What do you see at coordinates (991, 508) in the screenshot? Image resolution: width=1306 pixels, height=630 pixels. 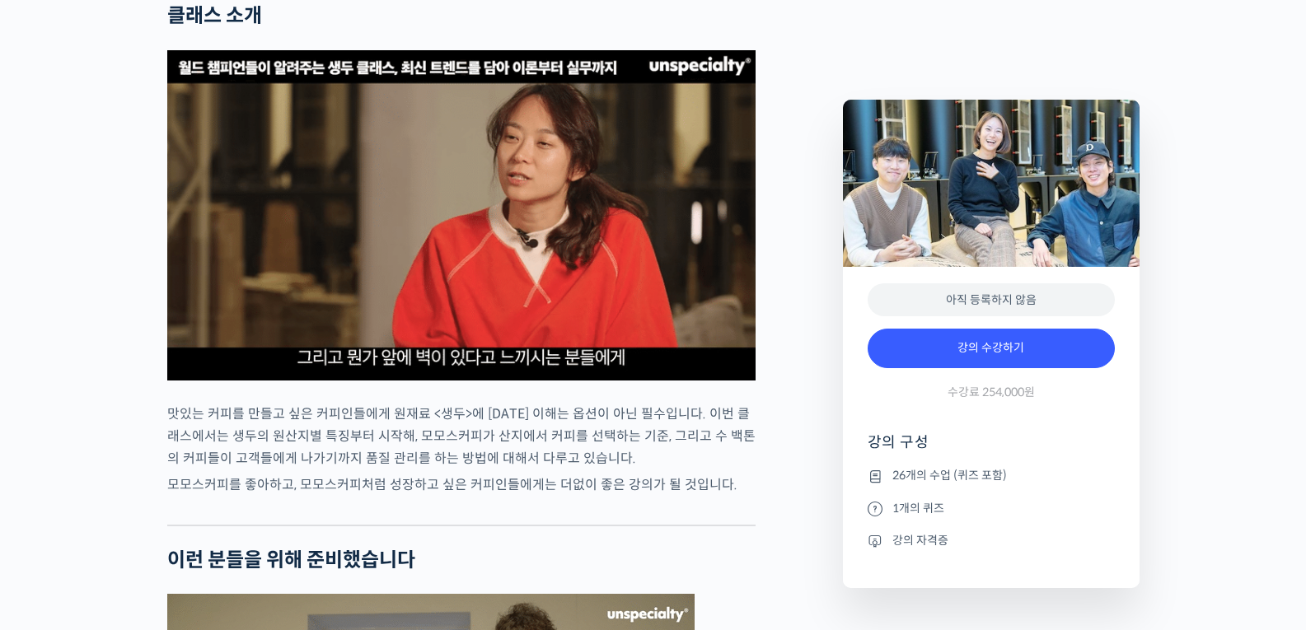 I see `li: 1개의 퀴즈` at bounding box center [991, 508].